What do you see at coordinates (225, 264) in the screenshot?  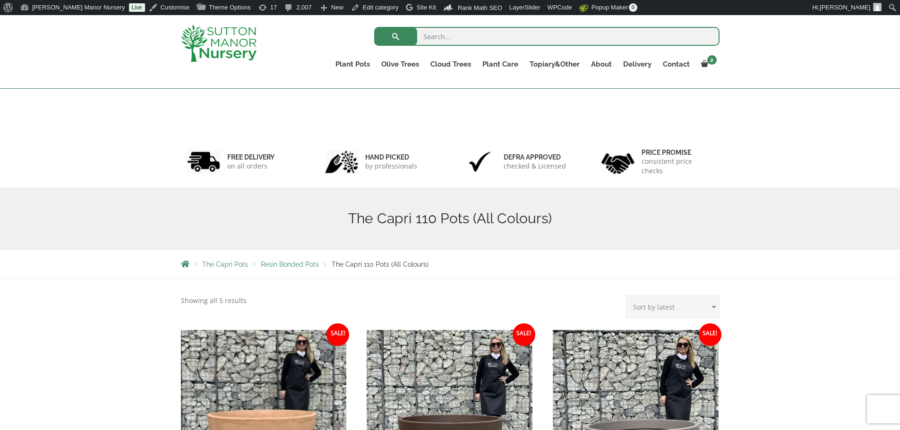 I see `a: The Capri Pots` at bounding box center [225, 264].